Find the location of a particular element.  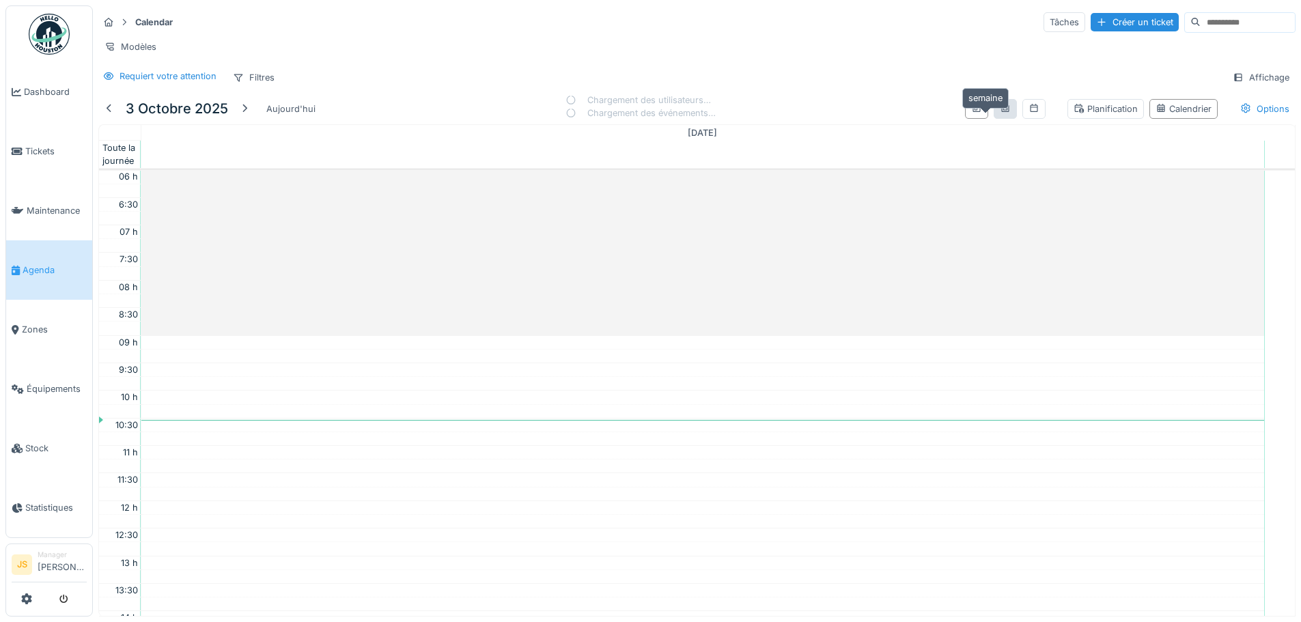

div: 11:30 is located at coordinates (128, 479).